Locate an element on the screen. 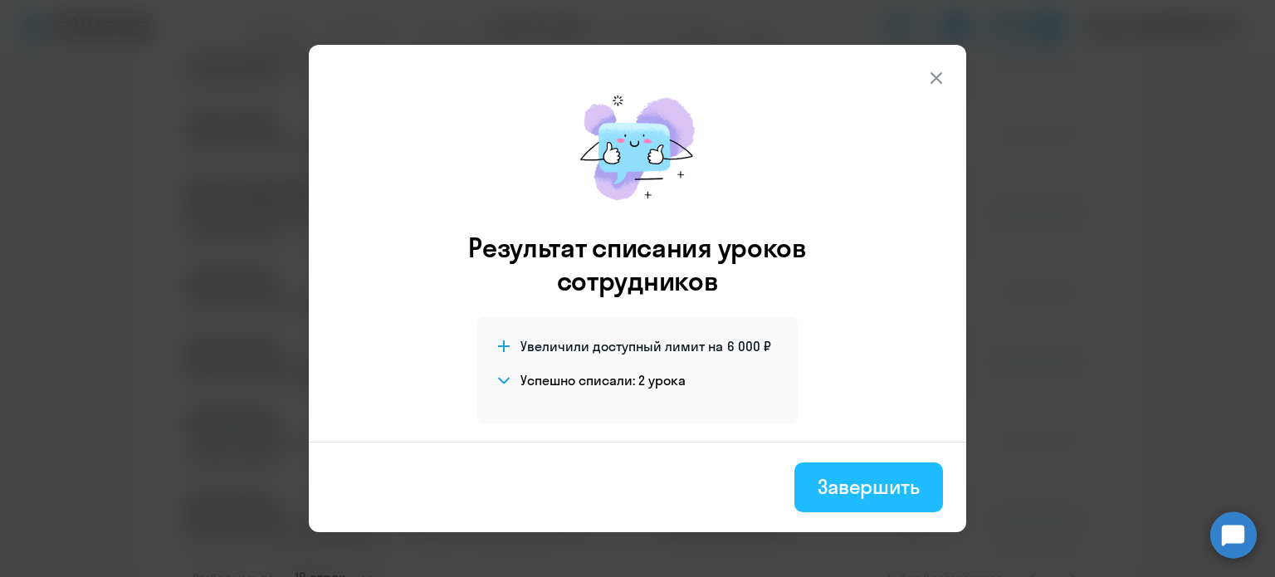 This screenshot has width=1275, height=577. h3: Результат списания уроков сотрудников is located at coordinates (638, 264).